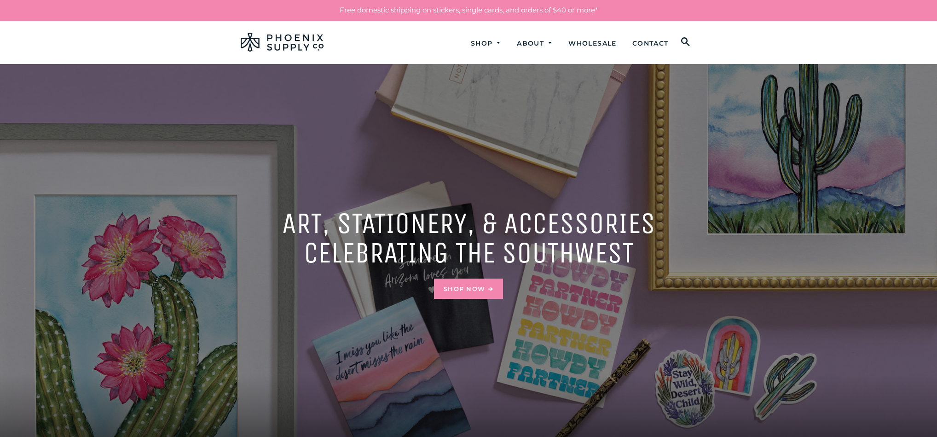 The image size is (937, 437). I want to click on a: Shop, so click(486, 43).